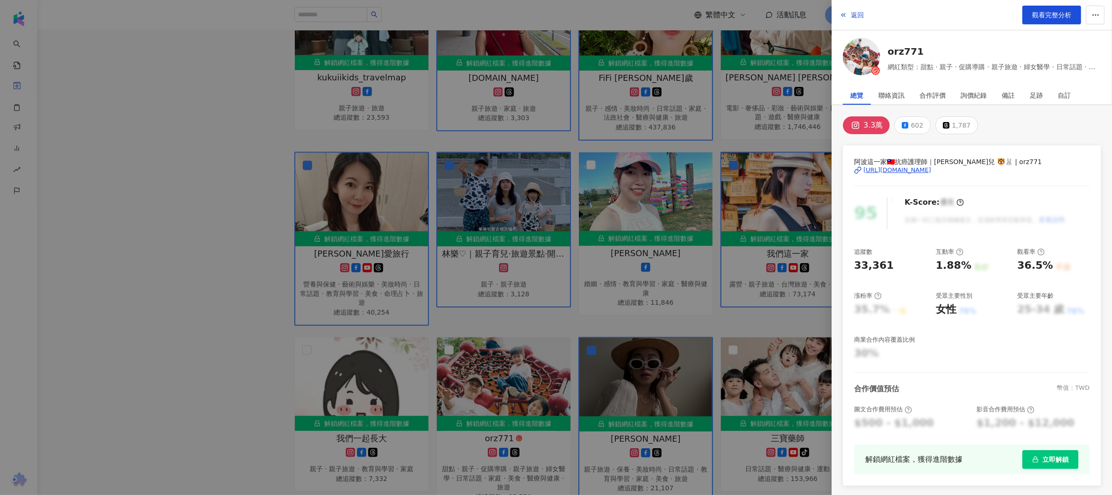 The image size is (1112, 495). What do you see at coordinates (995, 51) in the screenshot?
I see `a: orz771` at bounding box center [995, 51].